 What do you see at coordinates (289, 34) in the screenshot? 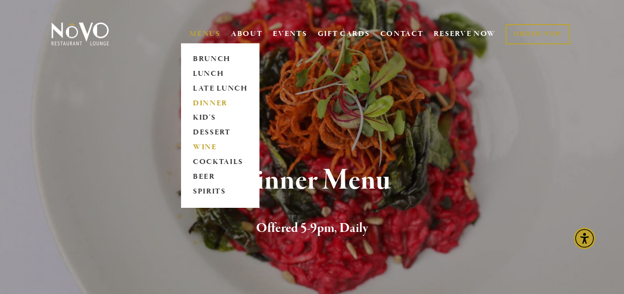
I see `a: EVENTS` at bounding box center [289, 34].